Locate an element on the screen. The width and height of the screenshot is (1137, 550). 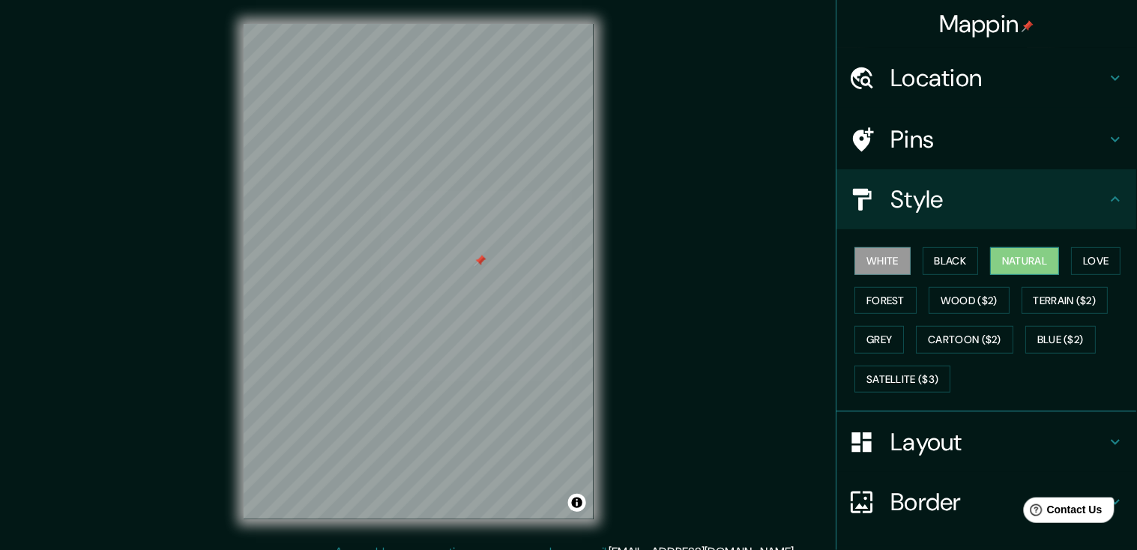
h4: Style is located at coordinates (999, 199).